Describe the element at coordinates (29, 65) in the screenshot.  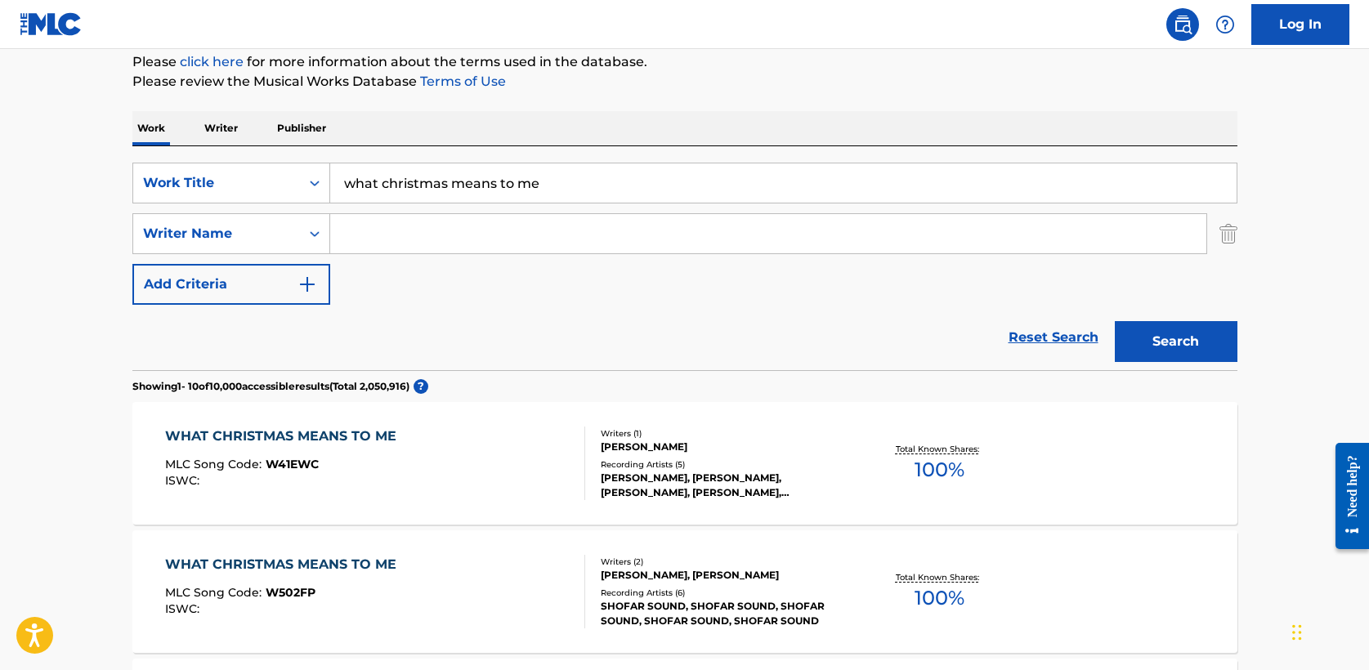
I see `div: Open Resource Center` at that location.